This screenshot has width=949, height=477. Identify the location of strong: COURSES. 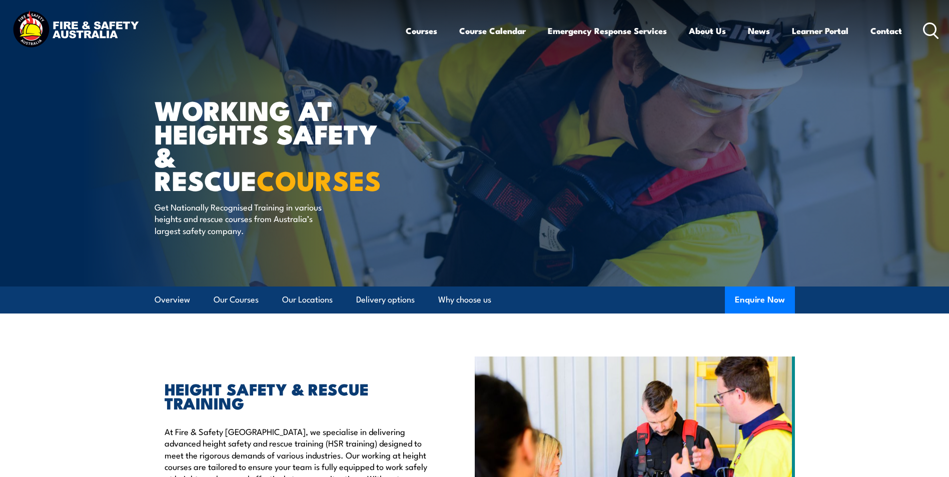
(319, 179).